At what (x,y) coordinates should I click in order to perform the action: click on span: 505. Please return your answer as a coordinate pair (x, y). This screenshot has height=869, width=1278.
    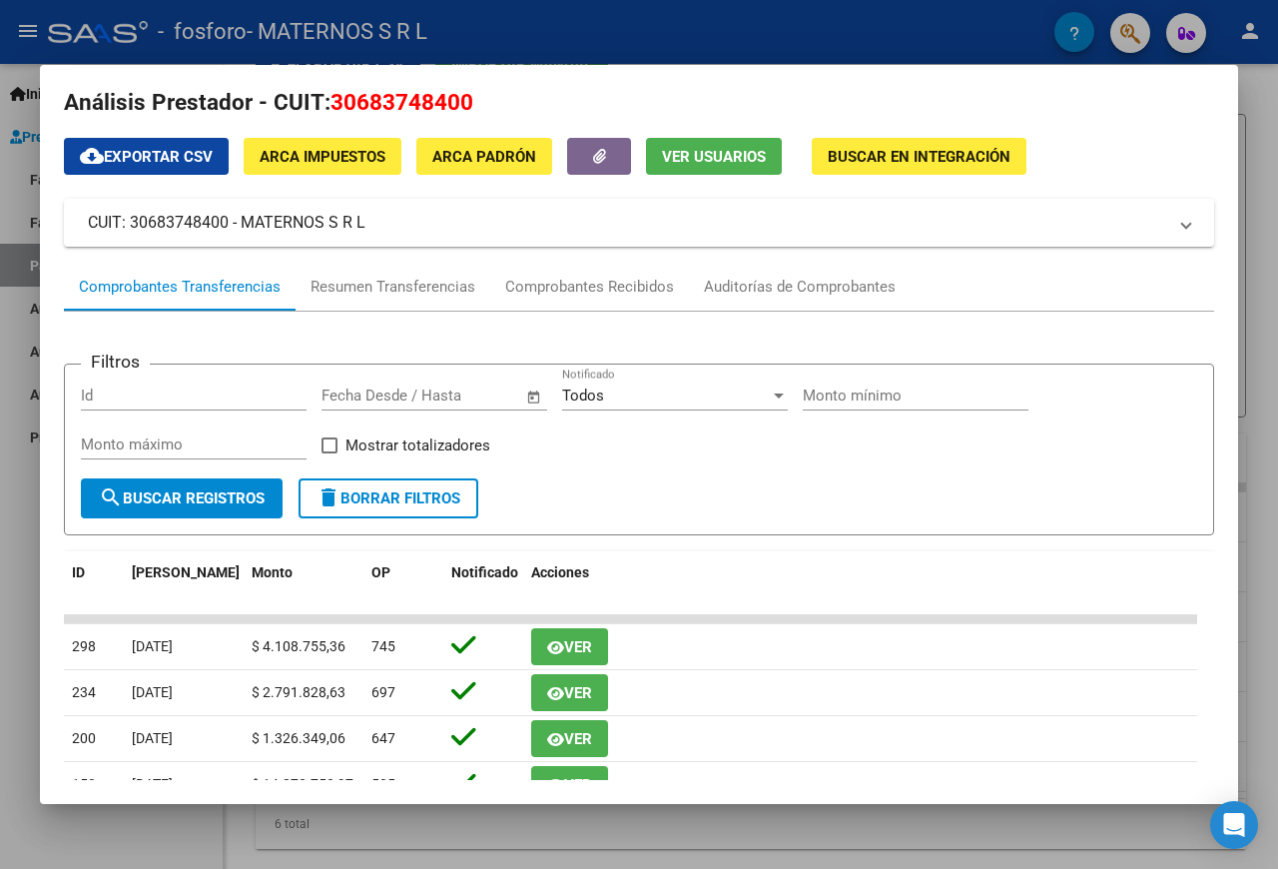
    Looking at the image, I should click on (383, 784).